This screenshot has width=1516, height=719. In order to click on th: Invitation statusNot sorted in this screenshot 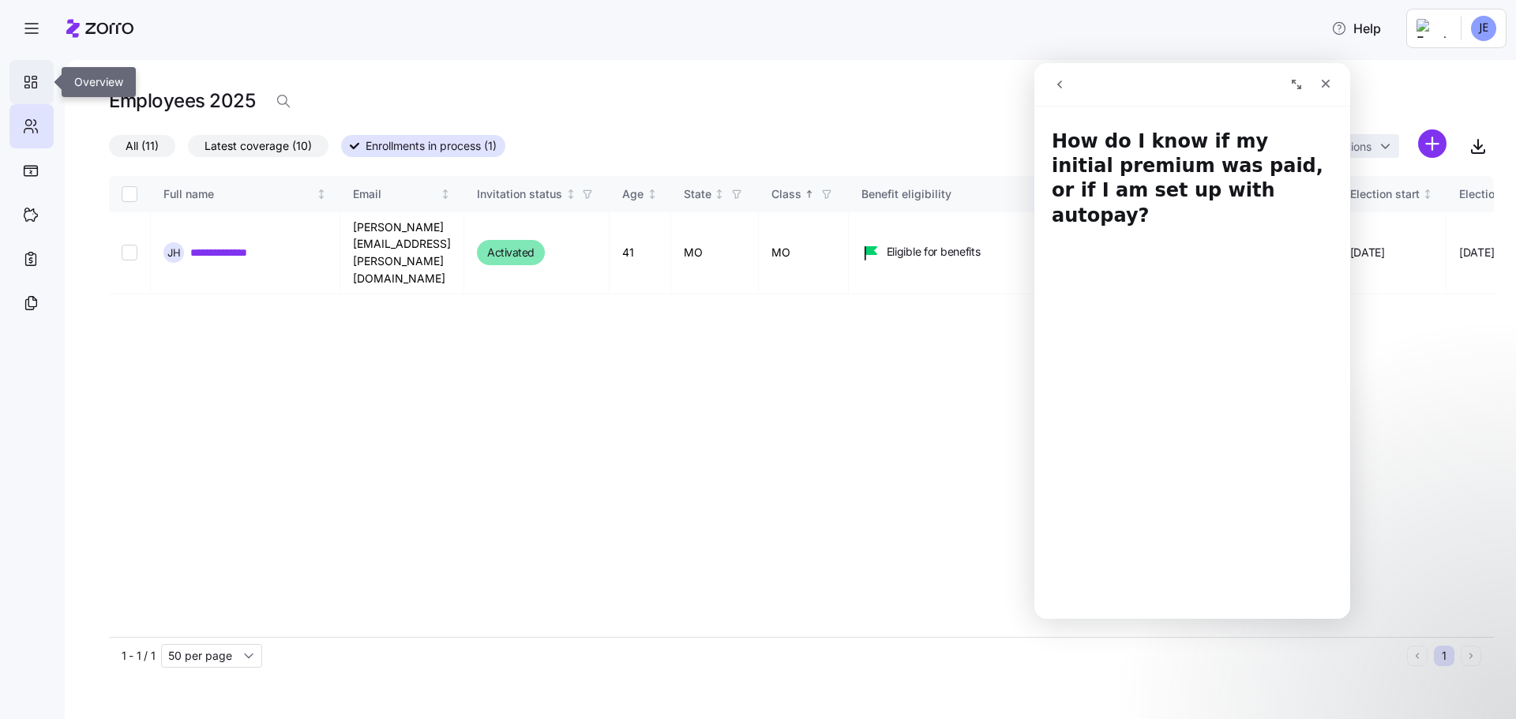, I will do `click(537, 194)`.